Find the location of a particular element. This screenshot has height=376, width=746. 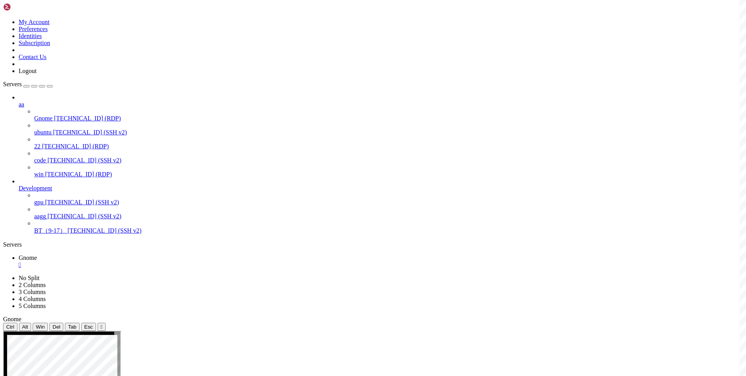

span: win is located at coordinates (39, 174).